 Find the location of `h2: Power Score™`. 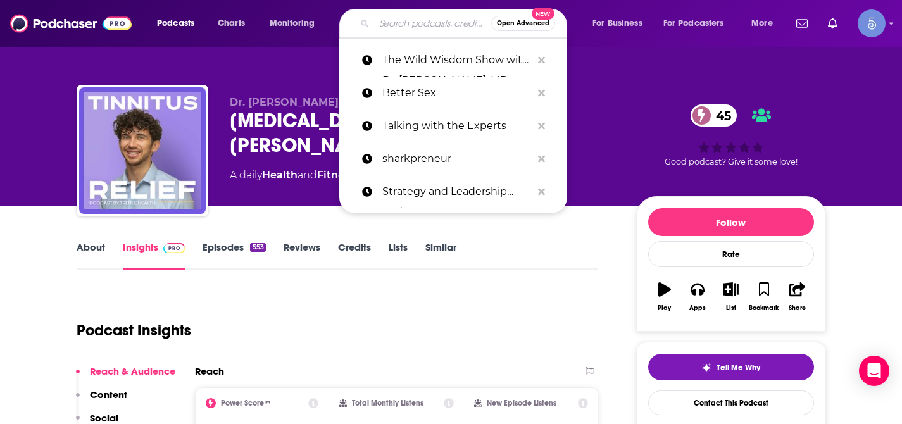

h2: Power Score™ is located at coordinates (246, 403).